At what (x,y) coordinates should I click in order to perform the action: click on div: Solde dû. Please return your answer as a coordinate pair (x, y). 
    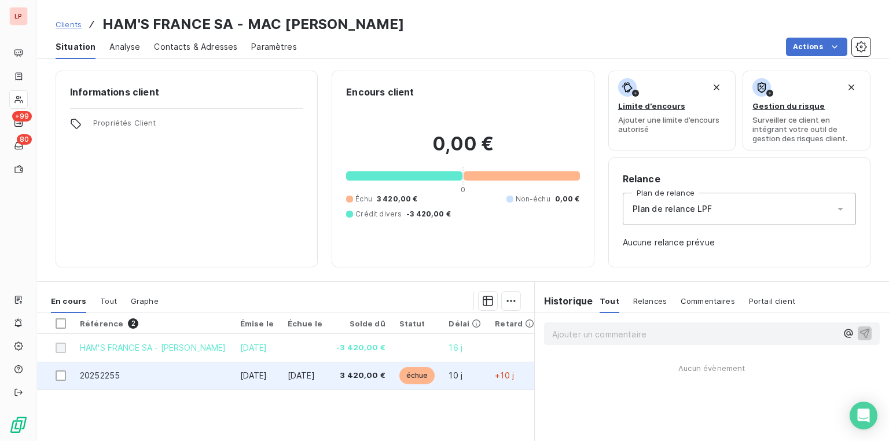
    Looking at the image, I should click on (361, 324).